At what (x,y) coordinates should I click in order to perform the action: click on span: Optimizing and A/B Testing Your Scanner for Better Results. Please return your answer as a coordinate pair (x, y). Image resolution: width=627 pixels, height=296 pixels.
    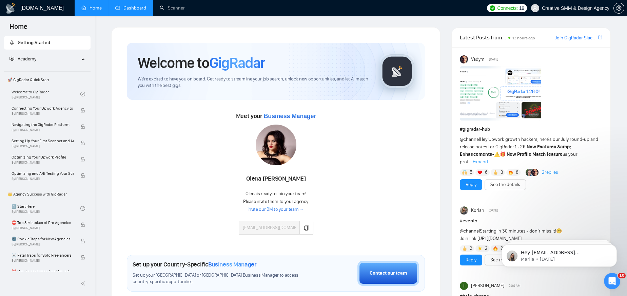
    Looking at the image, I should click on (42, 173).